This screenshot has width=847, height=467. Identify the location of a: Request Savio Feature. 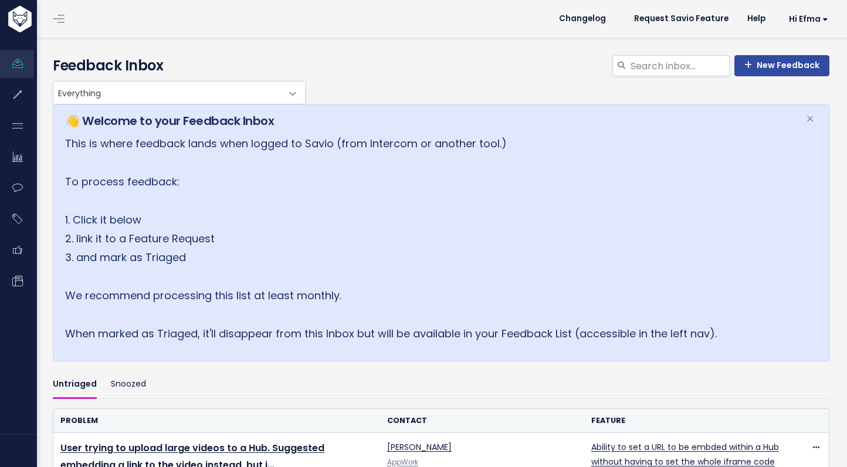
(681, 19).